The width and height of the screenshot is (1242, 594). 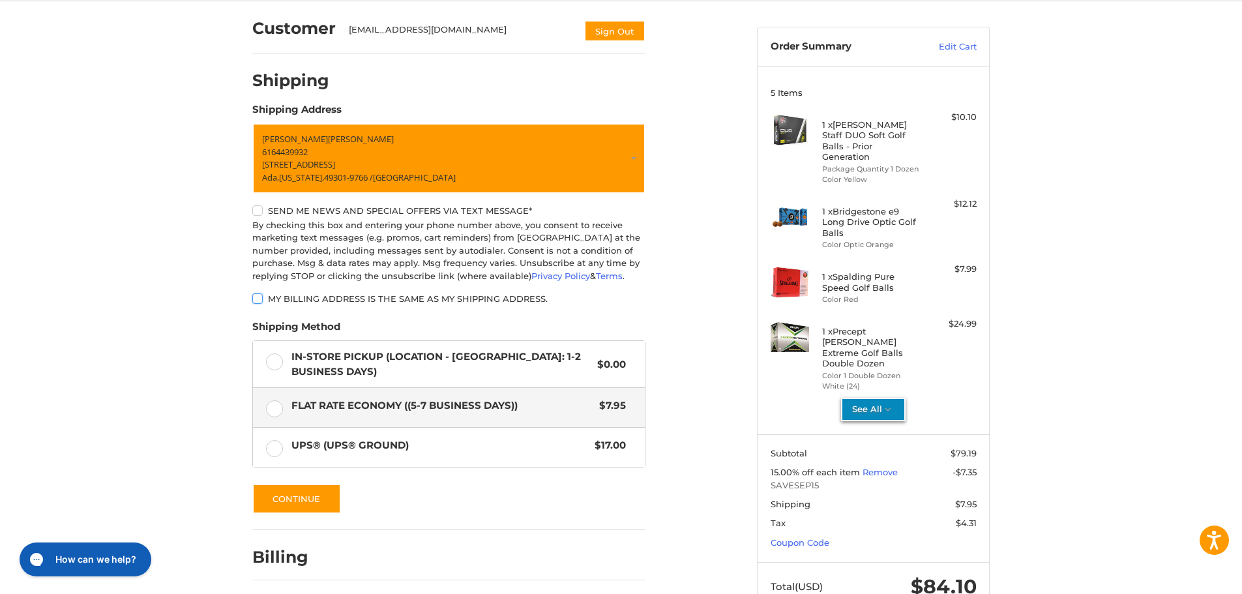 I want to click on button: Gorgias live chat, so click(x=72, y=22).